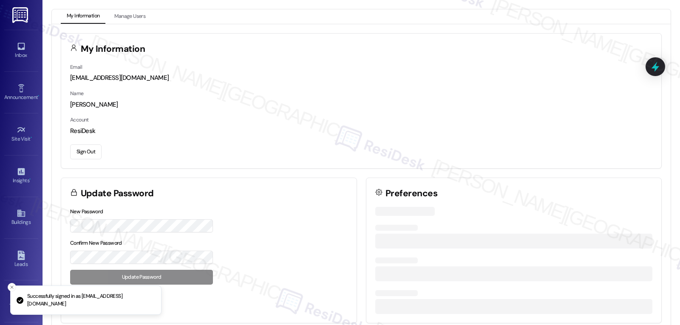 The height and width of the screenshot is (325, 680). I want to click on label: Account, so click(79, 120).